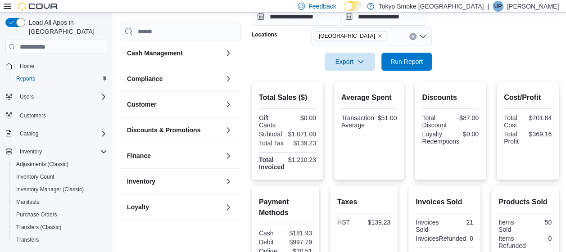  What do you see at coordinates (353, 6) in the screenshot?
I see `input: Dark Mode` at bounding box center [353, 6].